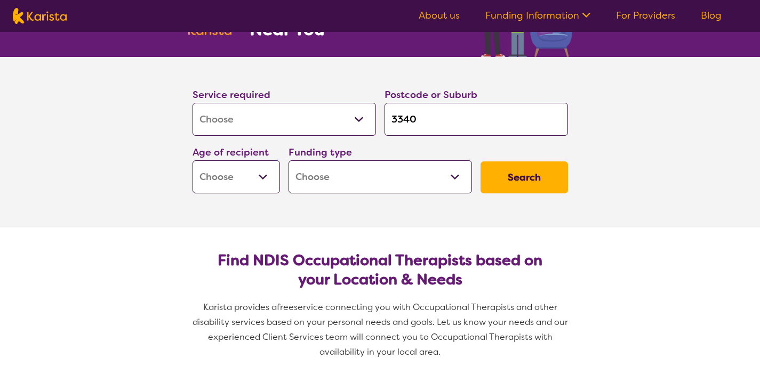 Image resolution: width=760 pixels, height=383 pixels. I want to click on a: Blog, so click(711, 15).